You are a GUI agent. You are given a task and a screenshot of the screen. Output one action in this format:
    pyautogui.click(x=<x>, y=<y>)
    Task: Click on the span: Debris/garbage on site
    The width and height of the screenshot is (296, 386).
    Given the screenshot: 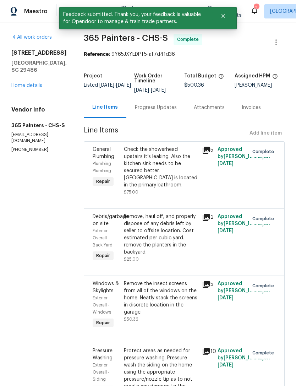 What is the action you would take?
    pyautogui.click(x=111, y=220)
    